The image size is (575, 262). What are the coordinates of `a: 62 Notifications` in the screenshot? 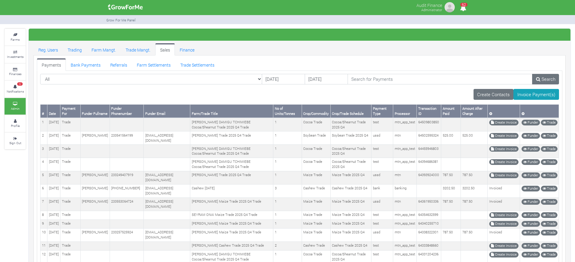 It's located at (15, 89).